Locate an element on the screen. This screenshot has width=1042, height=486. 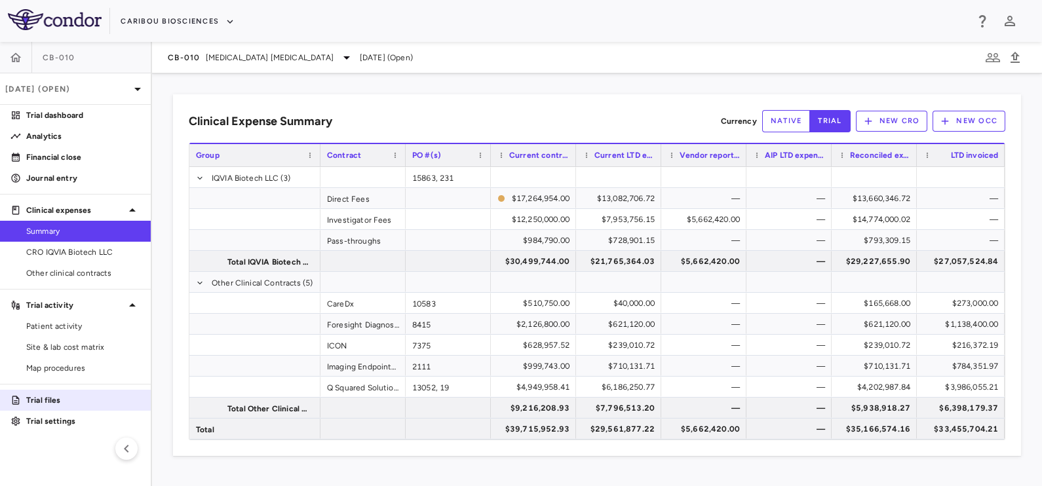
div: $13,660,346.72 is located at coordinates (876, 198).